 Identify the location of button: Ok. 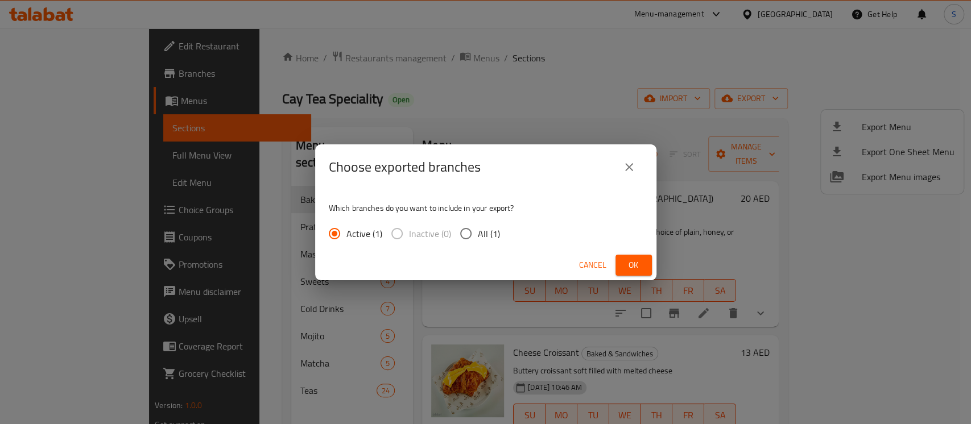
(634, 265).